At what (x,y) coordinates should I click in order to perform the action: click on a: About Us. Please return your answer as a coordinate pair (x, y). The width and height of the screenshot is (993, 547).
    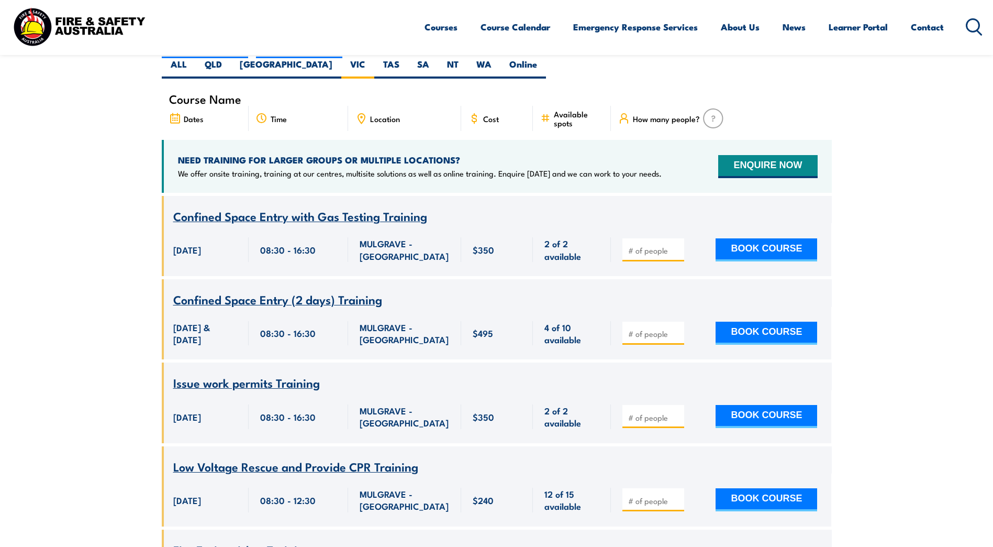
    Looking at the image, I should click on (740, 27).